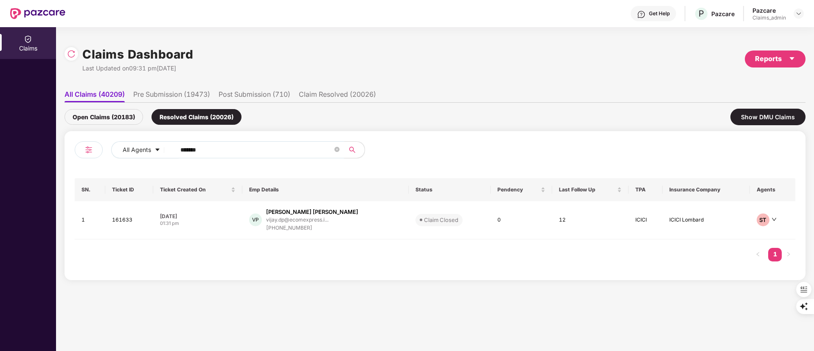  What do you see at coordinates (325, 190) in the screenshot?
I see `th: Emp Details` at bounding box center [325, 190].